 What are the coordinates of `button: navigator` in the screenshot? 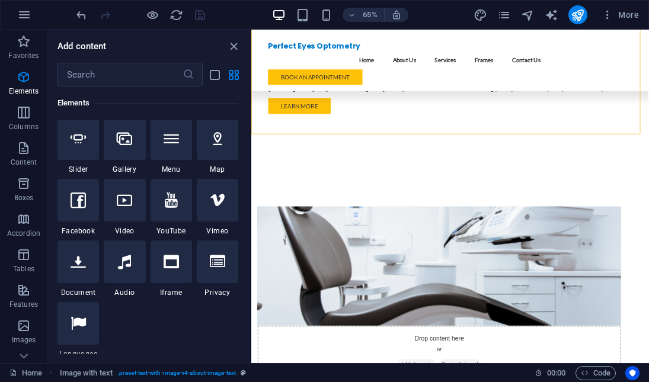 It's located at (528, 15).